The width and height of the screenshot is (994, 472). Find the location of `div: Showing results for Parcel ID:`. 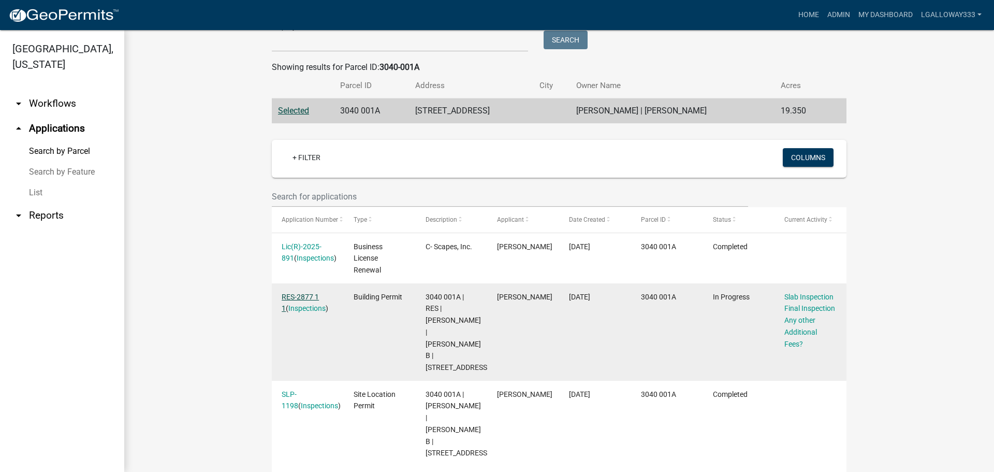

div: Showing results for Parcel ID: is located at coordinates (559, 67).